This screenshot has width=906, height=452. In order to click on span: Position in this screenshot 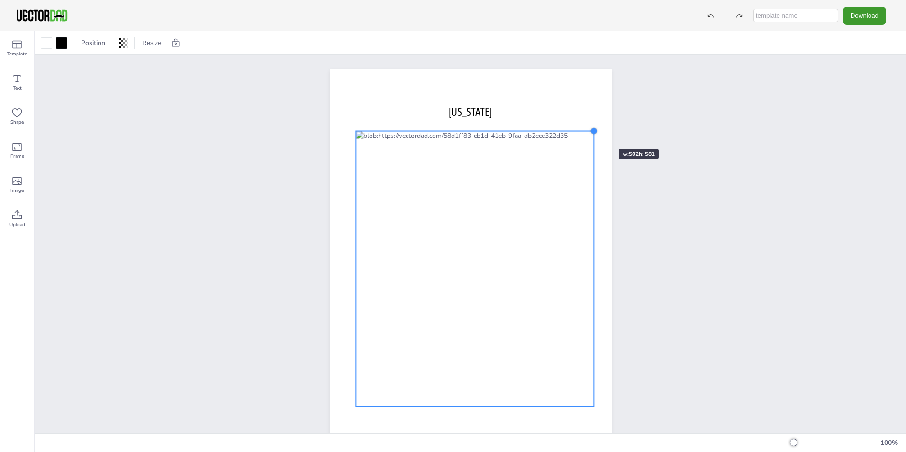, I will do `click(93, 43)`.